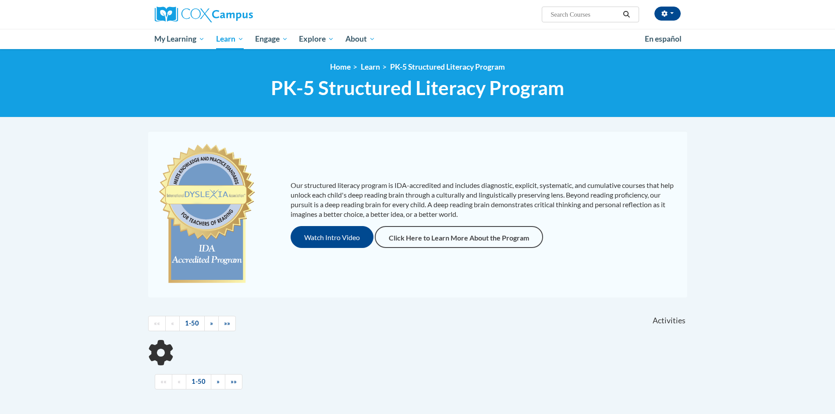  Describe the element at coordinates (418, 39) in the screenshot. I see `div: Main menu` at that location.